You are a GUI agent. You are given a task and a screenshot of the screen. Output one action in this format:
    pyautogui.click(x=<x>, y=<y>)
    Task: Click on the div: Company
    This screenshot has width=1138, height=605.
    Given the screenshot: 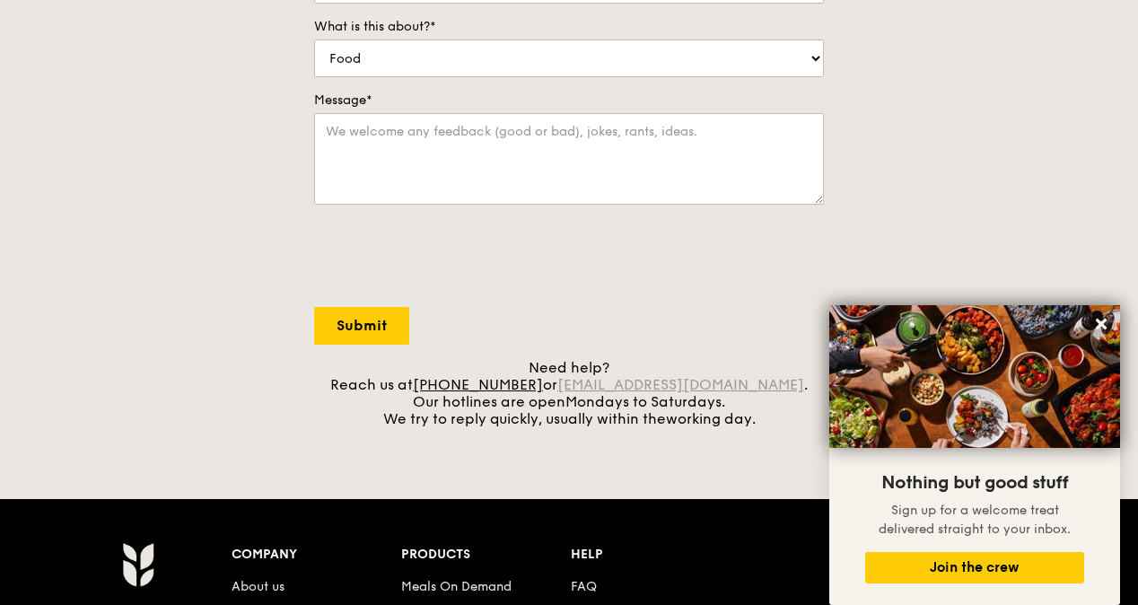 What is the action you would take?
    pyautogui.click(x=316, y=555)
    